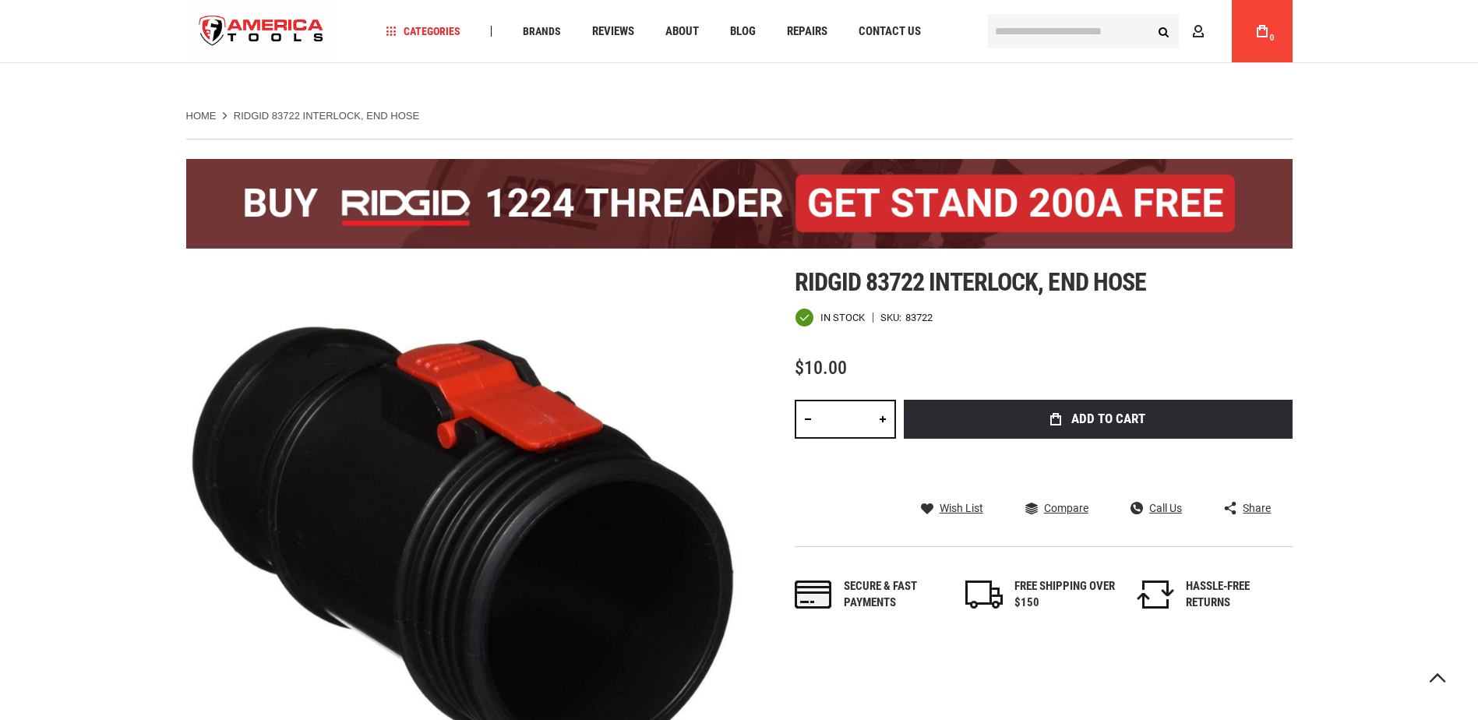 Image resolution: width=1478 pixels, height=720 pixels. Describe the element at coordinates (1066, 508) in the screenshot. I see `span: Compare` at that location.